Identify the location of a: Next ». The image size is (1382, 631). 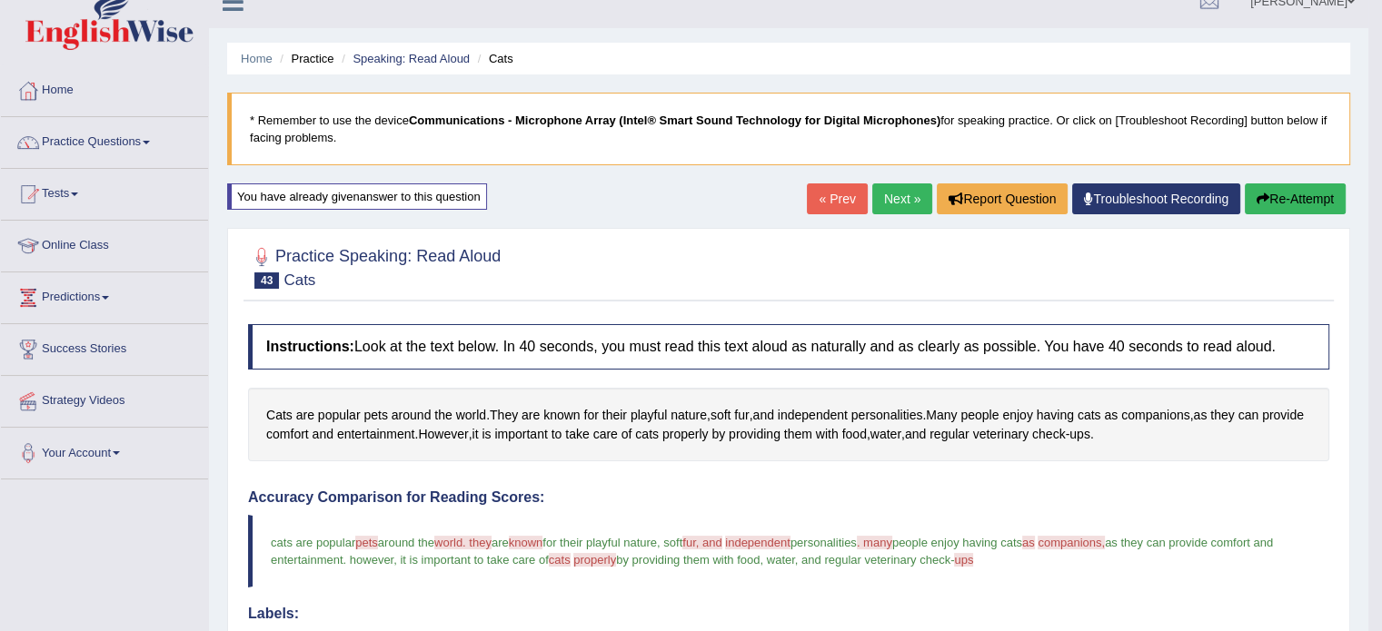
(902, 199).